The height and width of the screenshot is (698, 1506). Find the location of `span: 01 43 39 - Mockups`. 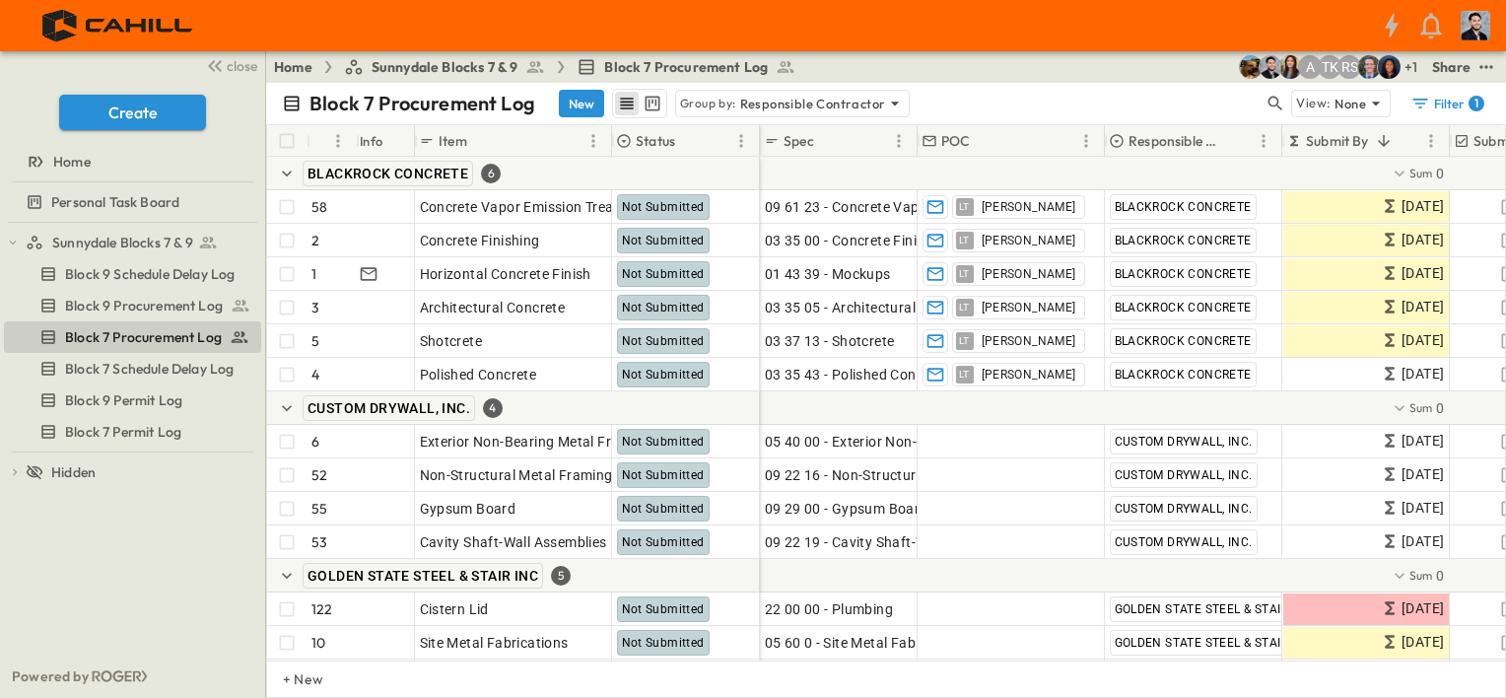

span: 01 43 39 - Mockups is located at coordinates (828, 274).